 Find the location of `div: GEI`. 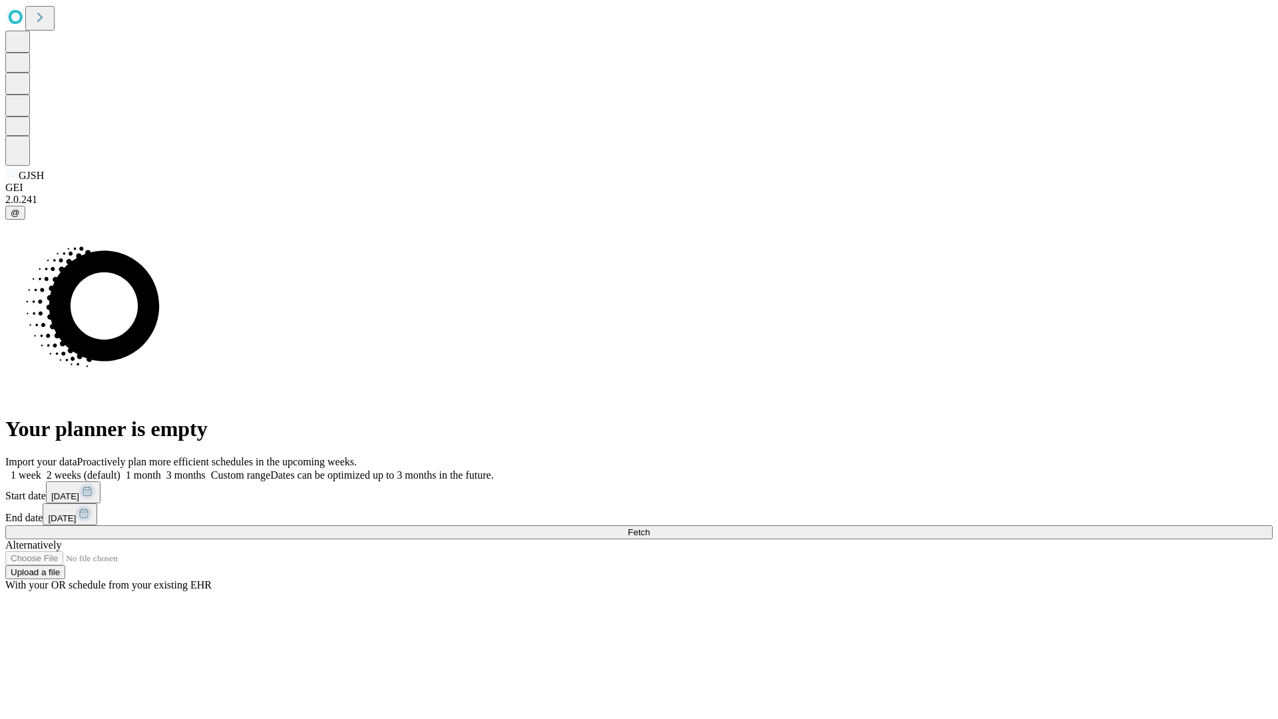

div: GEI is located at coordinates (639, 188).